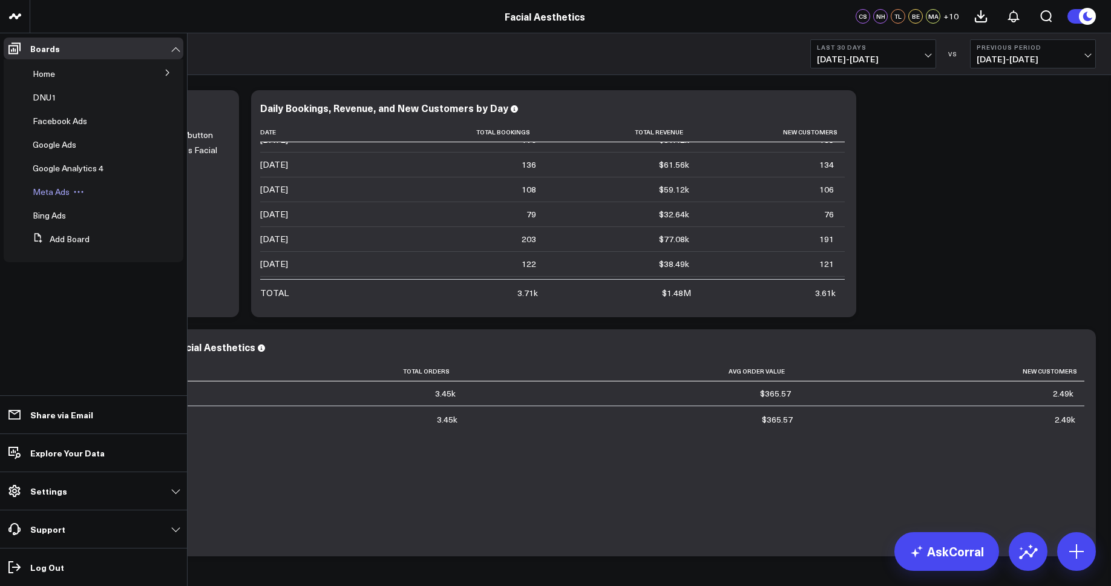 The height and width of the screenshot is (586, 1111). What do you see at coordinates (674, 165) in the screenshot?
I see `div: $61.56k` at bounding box center [674, 165].